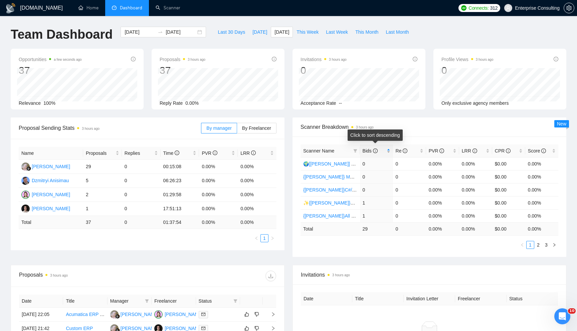  I want to click on button: left, so click(522, 245).